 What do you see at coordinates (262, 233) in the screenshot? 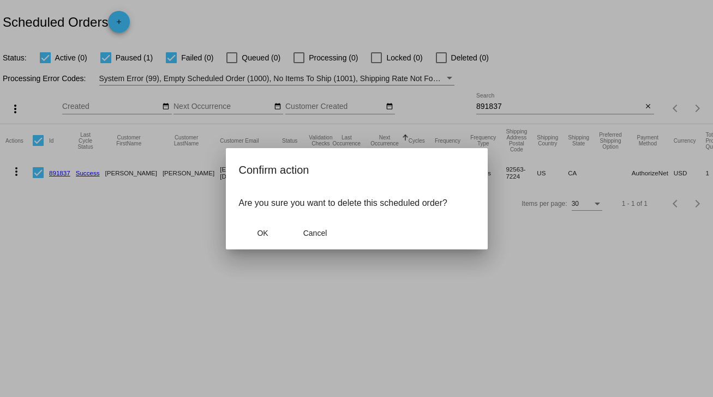
I see `span: OK` at bounding box center [262, 233].